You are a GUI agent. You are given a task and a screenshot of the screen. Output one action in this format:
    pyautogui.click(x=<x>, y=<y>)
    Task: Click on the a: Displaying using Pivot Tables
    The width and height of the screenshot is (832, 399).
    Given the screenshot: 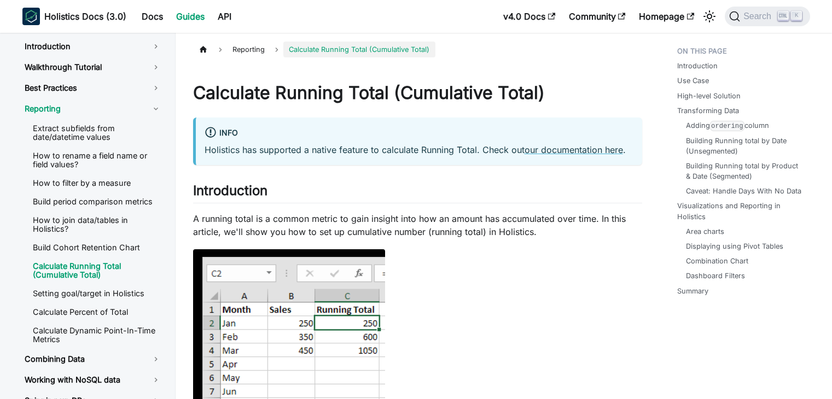 What is the action you would take?
    pyautogui.click(x=735, y=246)
    